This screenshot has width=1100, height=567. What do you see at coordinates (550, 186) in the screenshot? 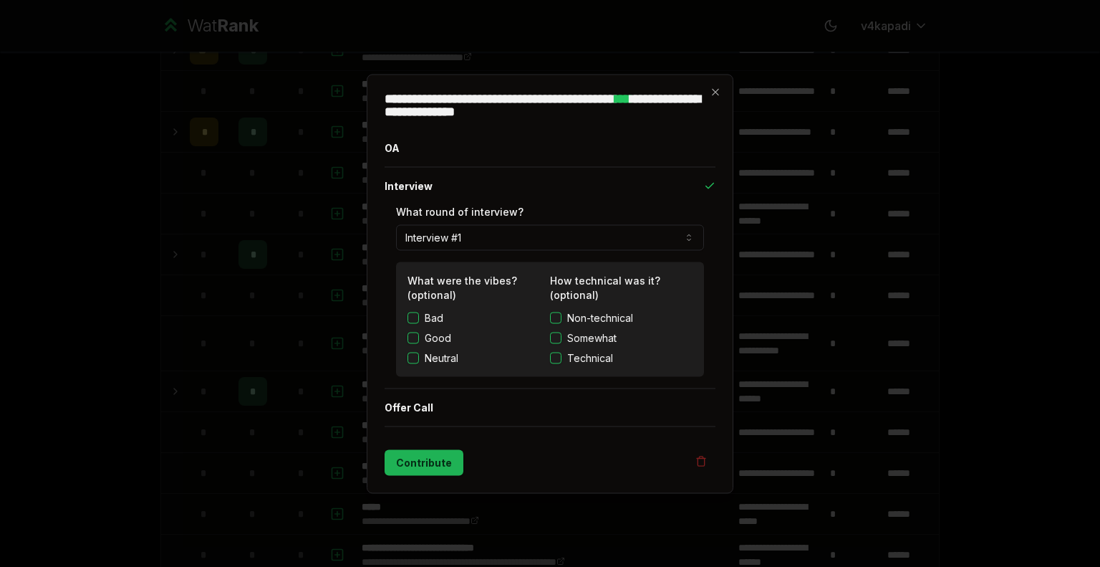
I see `button: Interview` at bounding box center [550, 186].